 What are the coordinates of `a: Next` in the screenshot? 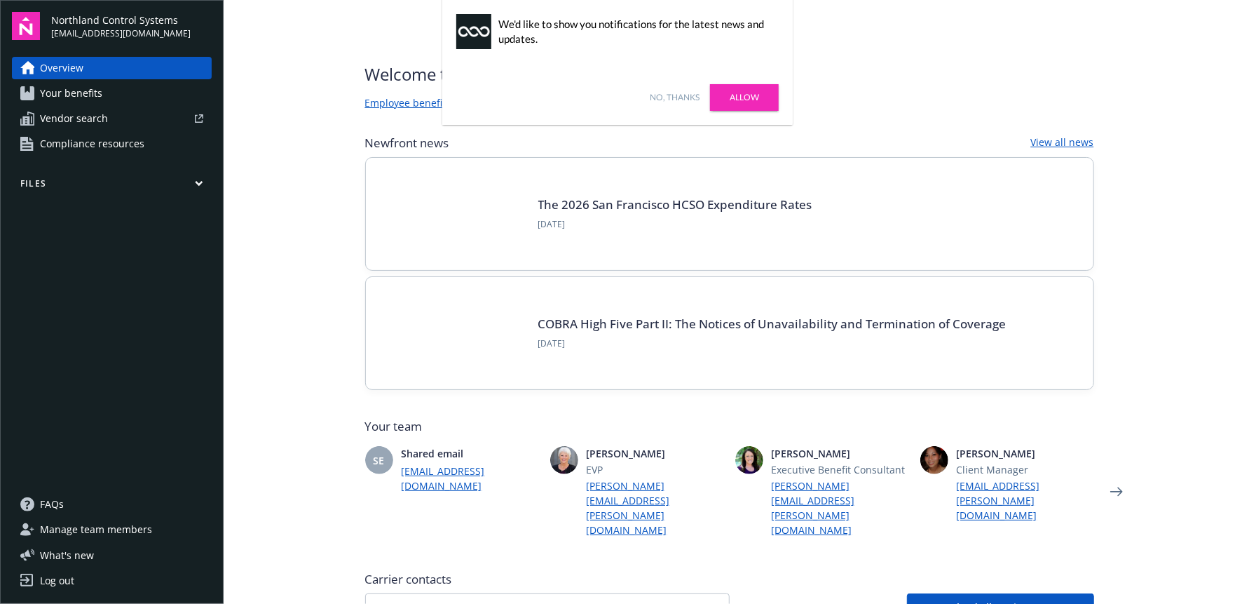 It's located at (1117, 491).